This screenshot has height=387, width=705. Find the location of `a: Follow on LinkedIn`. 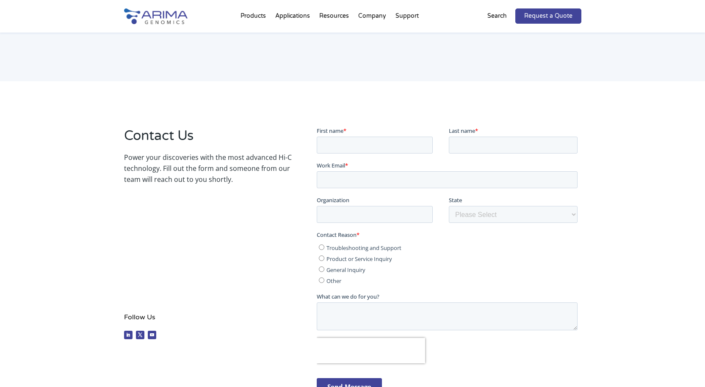

a: Follow on LinkedIn is located at coordinates (128, 335).